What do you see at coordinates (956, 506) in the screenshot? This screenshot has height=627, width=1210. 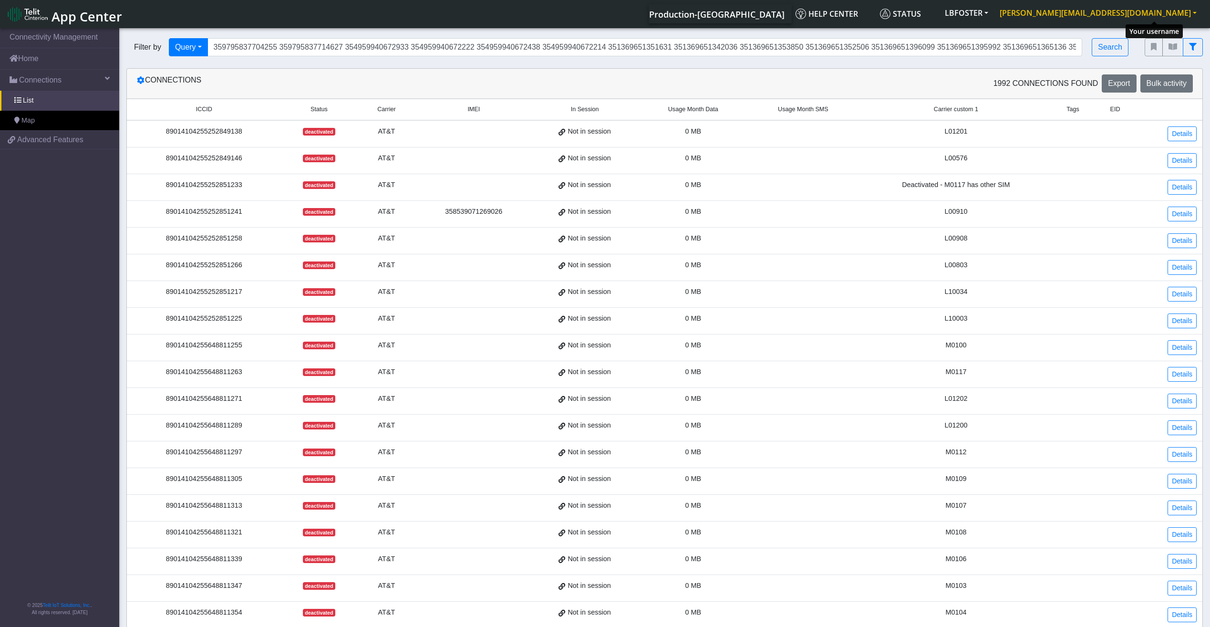 I see `div: M0107` at bounding box center [956, 506].